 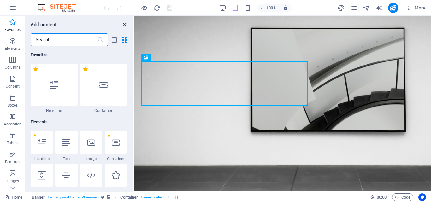 I want to click on button: reload, so click(x=157, y=8).